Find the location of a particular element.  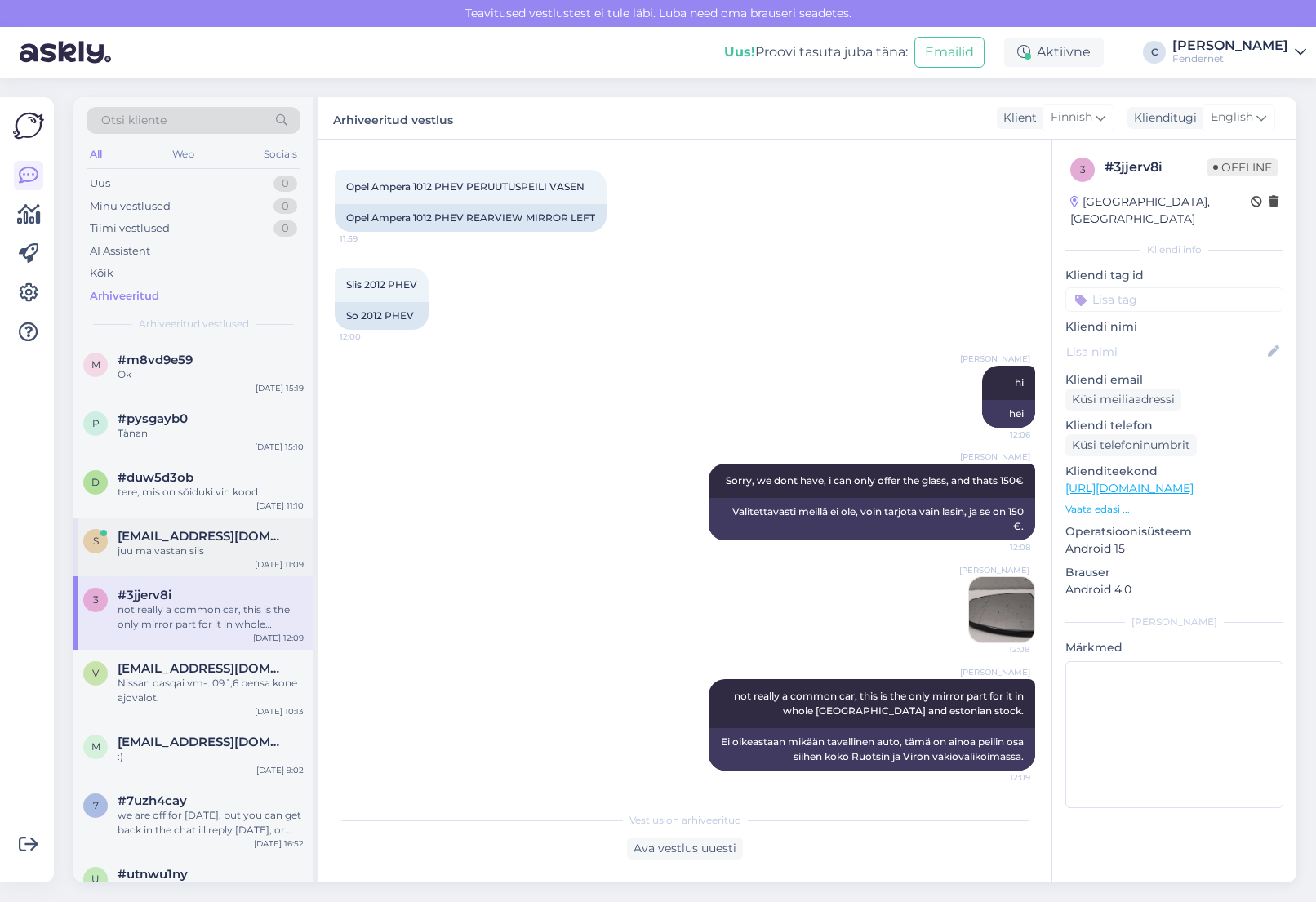

p: Kliendi email is located at coordinates (1174, 380).